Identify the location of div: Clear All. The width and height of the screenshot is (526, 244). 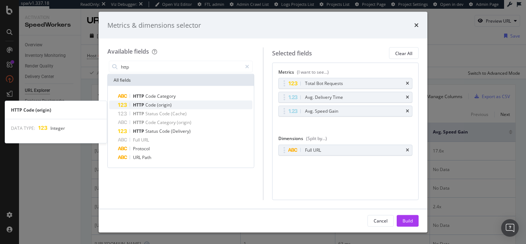
(403, 53).